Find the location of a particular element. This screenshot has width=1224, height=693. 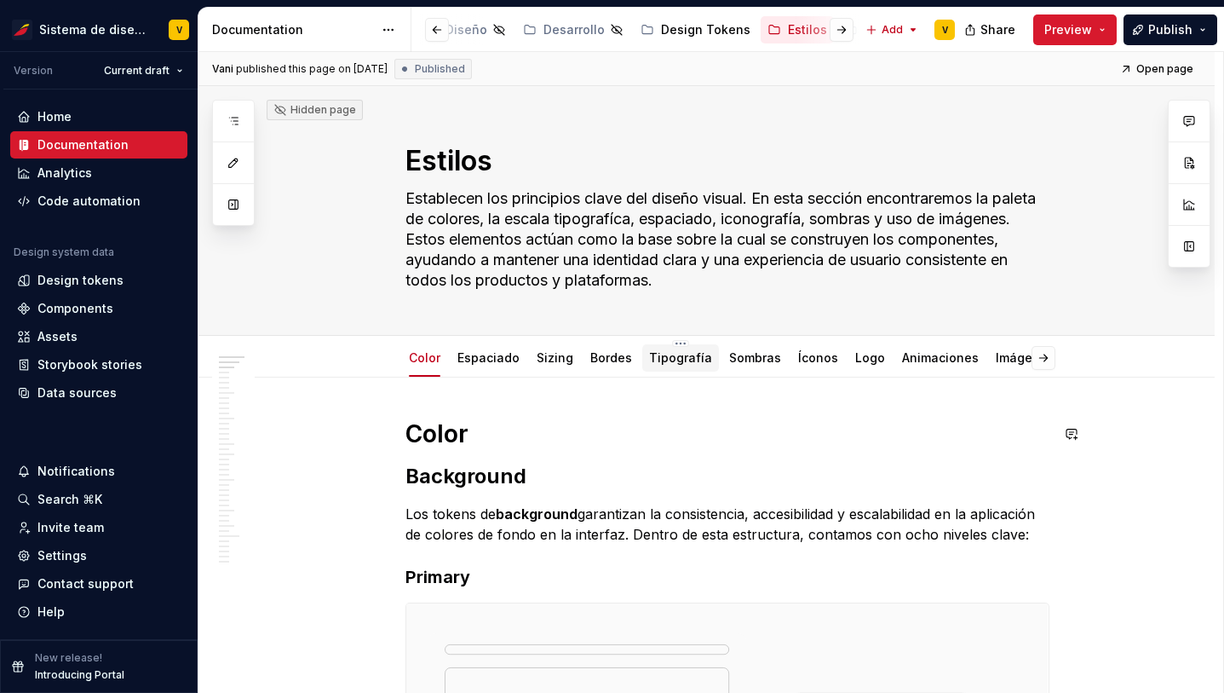

textarea: Estilos is located at coordinates (724, 161).